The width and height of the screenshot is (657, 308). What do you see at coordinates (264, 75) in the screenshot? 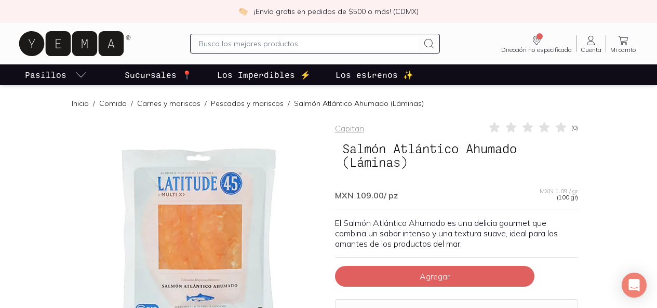
I see `p: Los Imperdibles ⚡️` at bounding box center [264, 75].